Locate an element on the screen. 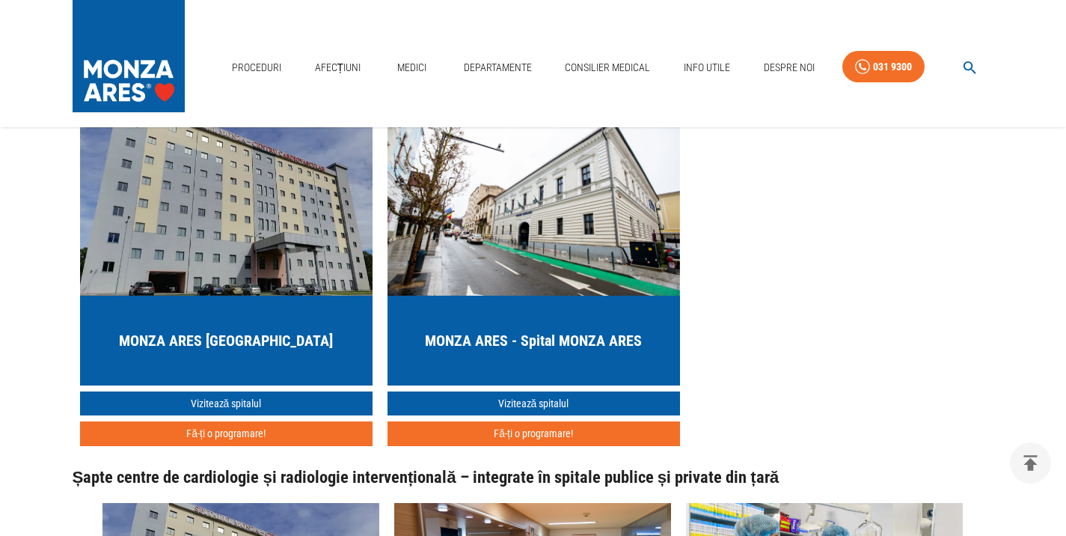 The height and width of the screenshot is (536, 1066). h5: MONZA ARES - Spital MONZA ARES is located at coordinates (533, 340).